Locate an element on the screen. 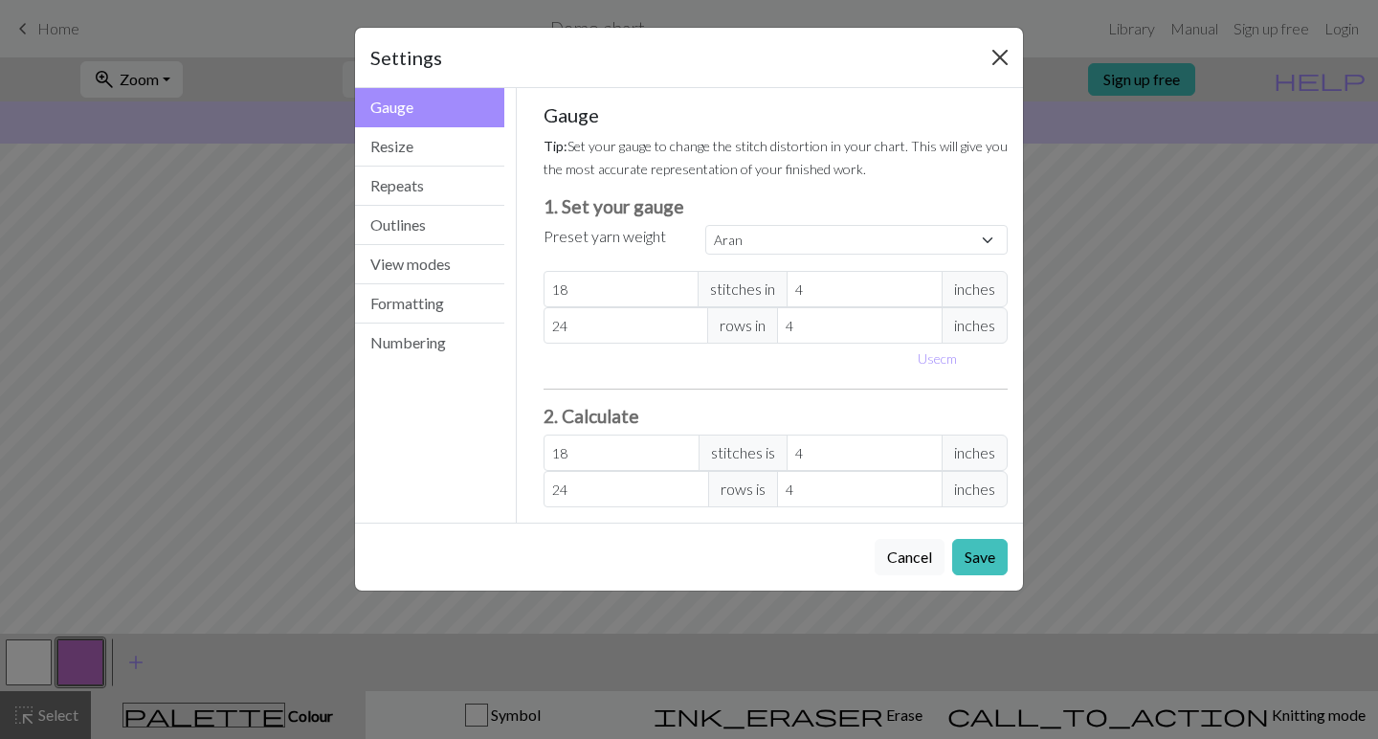 The image size is (1378, 739). button: Close is located at coordinates (1000, 57).